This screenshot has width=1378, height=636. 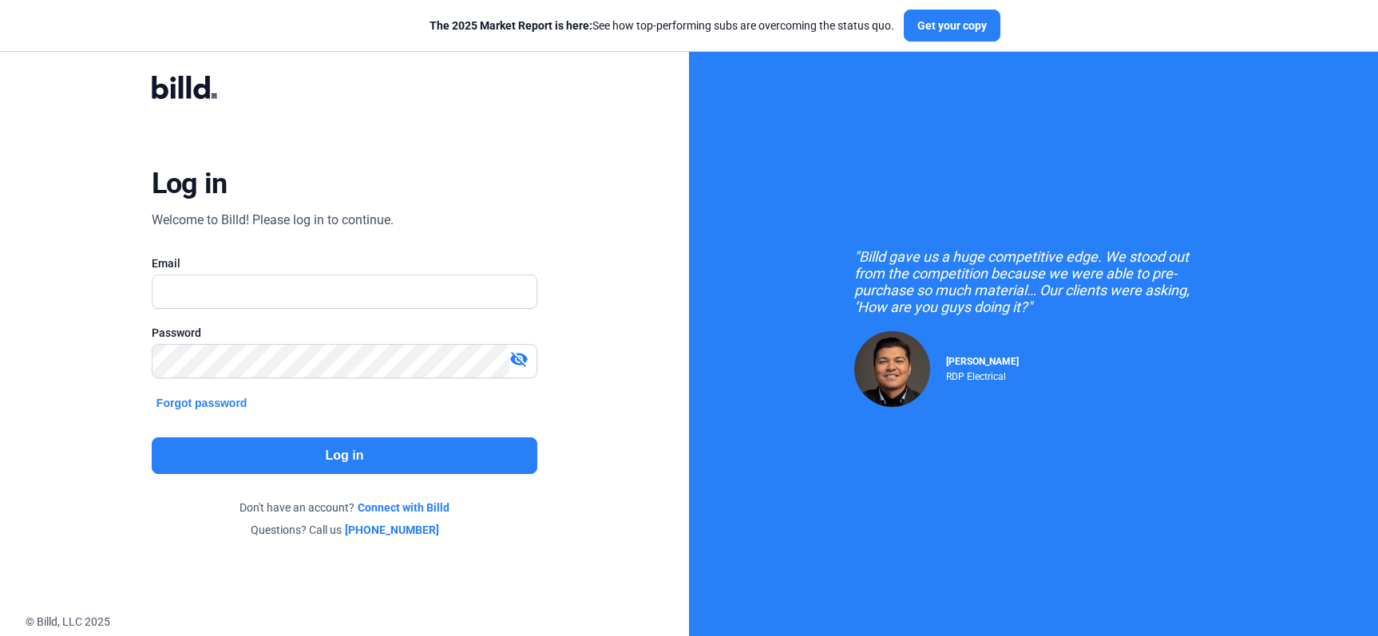 I want to click on div: Questions? Call us, so click(x=344, y=530).